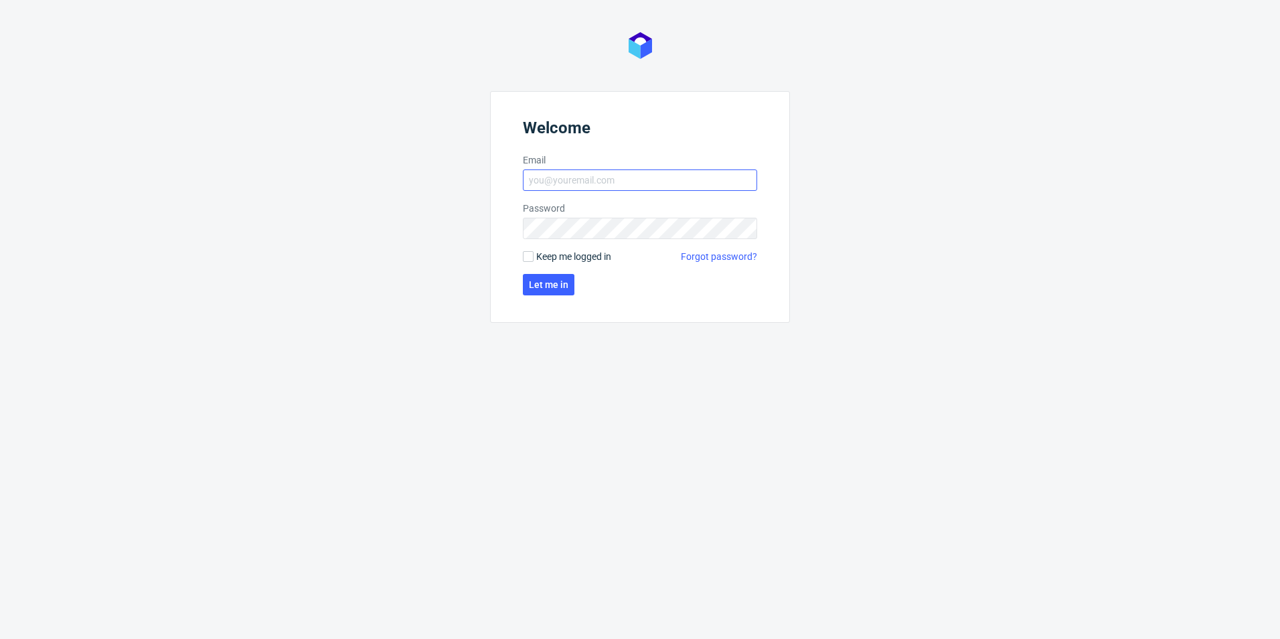  What do you see at coordinates (548, 284) in the screenshot?
I see `span: Let me in` at bounding box center [548, 284].